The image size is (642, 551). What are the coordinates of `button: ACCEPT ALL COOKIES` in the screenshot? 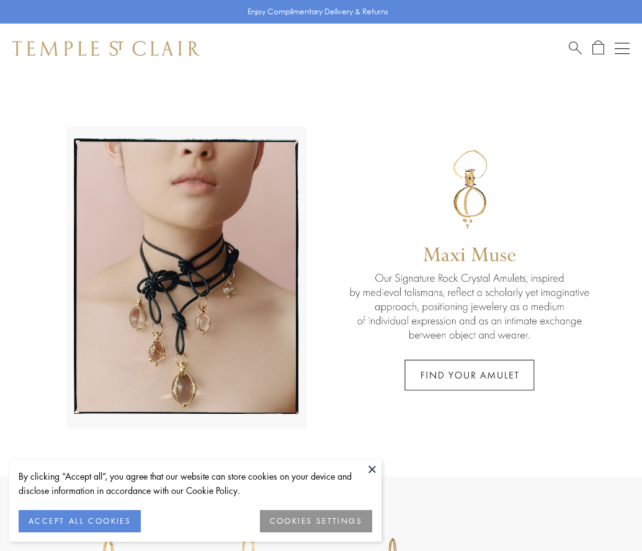 It's located at (79, 521).